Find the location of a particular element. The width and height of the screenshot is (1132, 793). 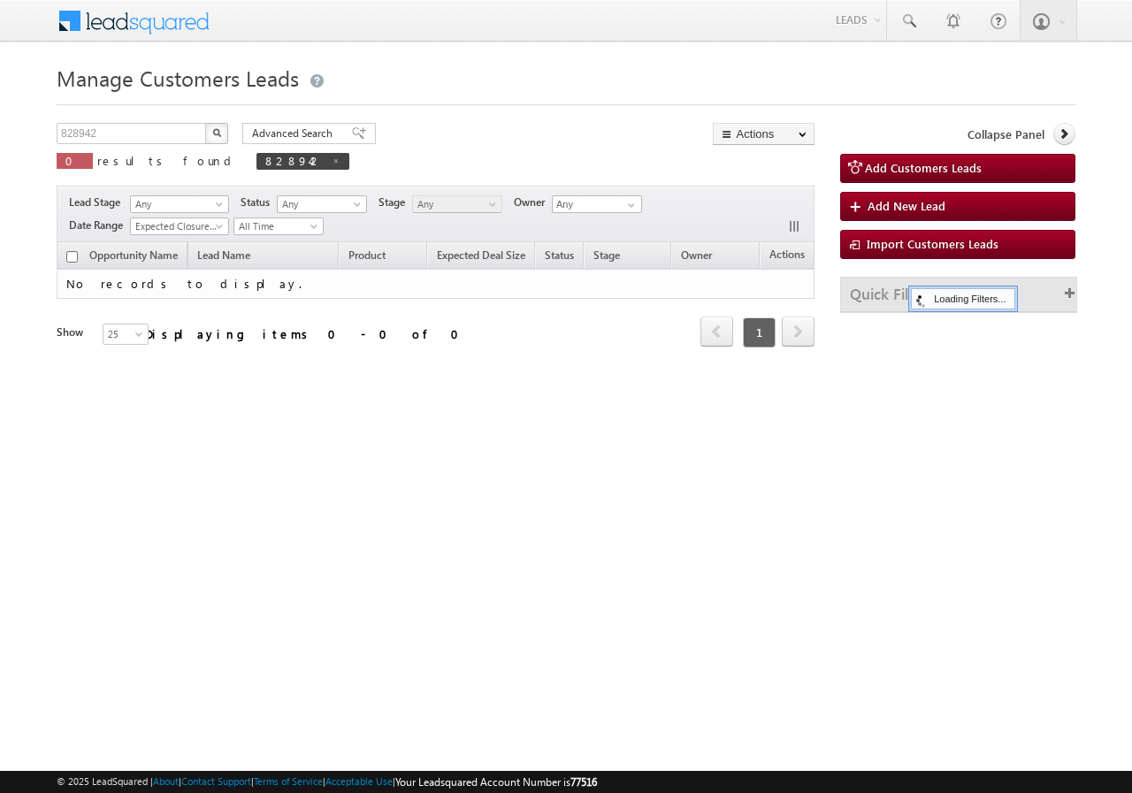

a: Show All Items is located at coordinates (629, 205).